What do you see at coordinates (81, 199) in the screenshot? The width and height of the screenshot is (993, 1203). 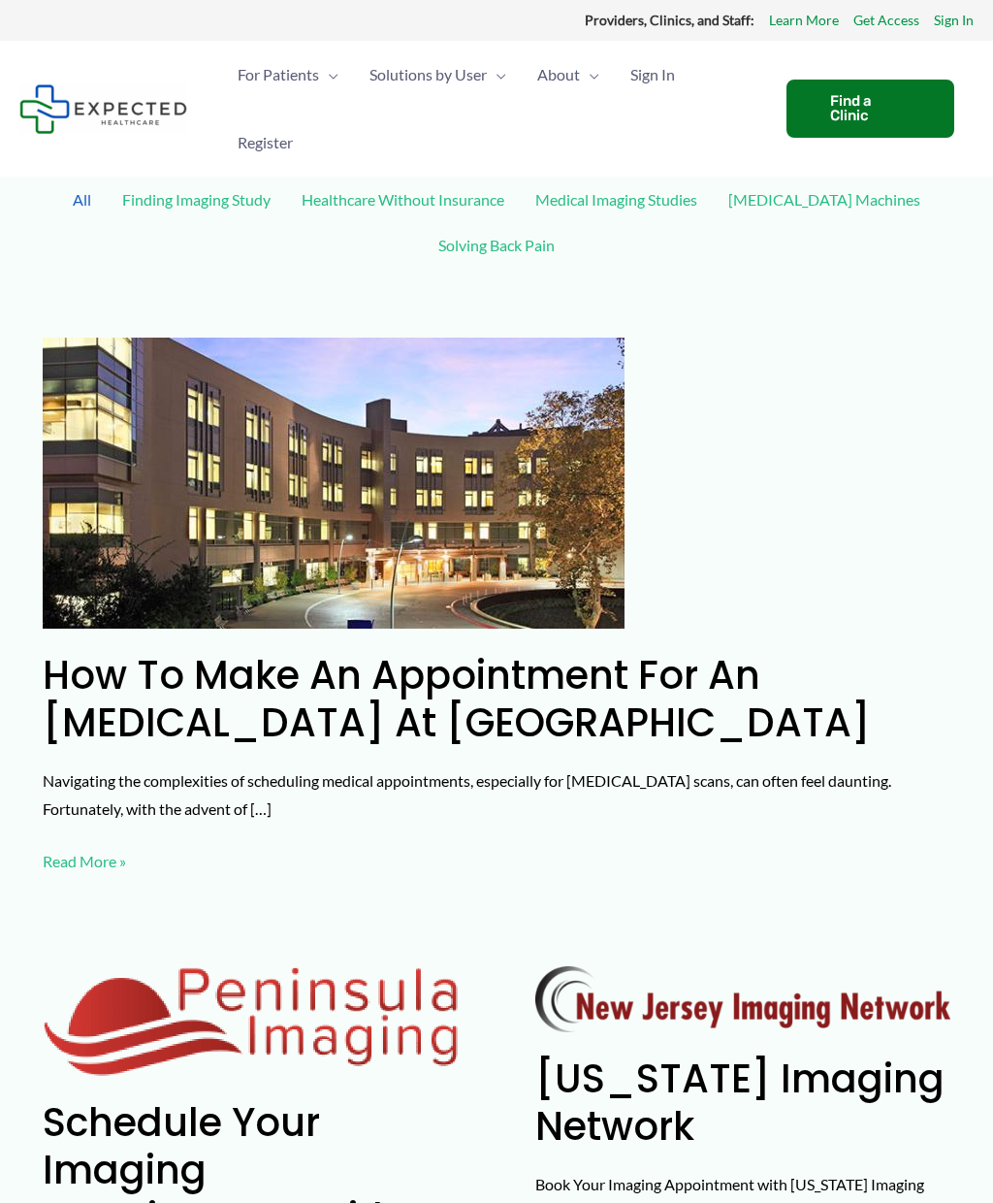 I see `a: All` at bounding box center [81, 199].